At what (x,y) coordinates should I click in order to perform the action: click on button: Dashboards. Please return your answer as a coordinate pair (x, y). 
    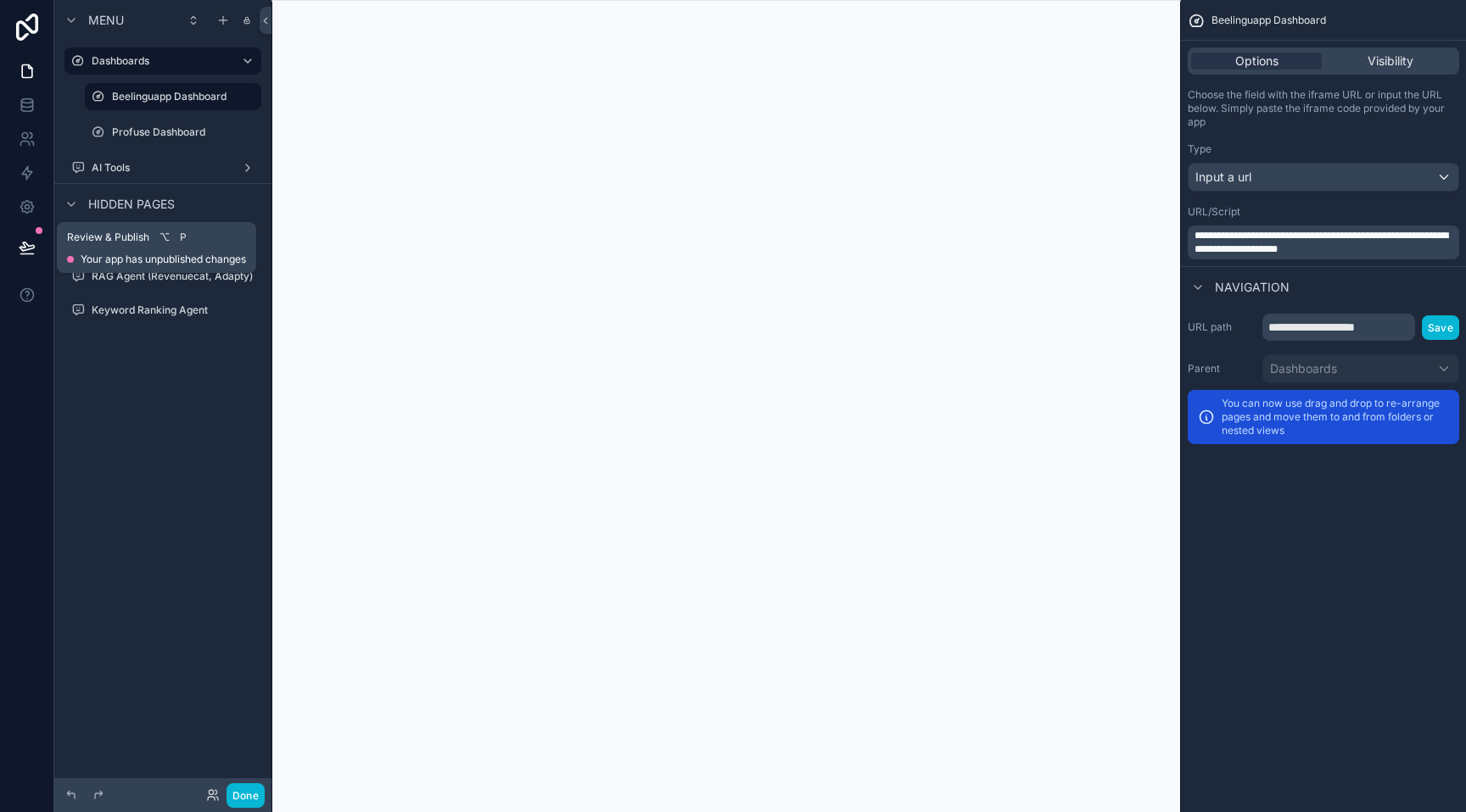
    Looking at the image, I should click on (1361, 369).